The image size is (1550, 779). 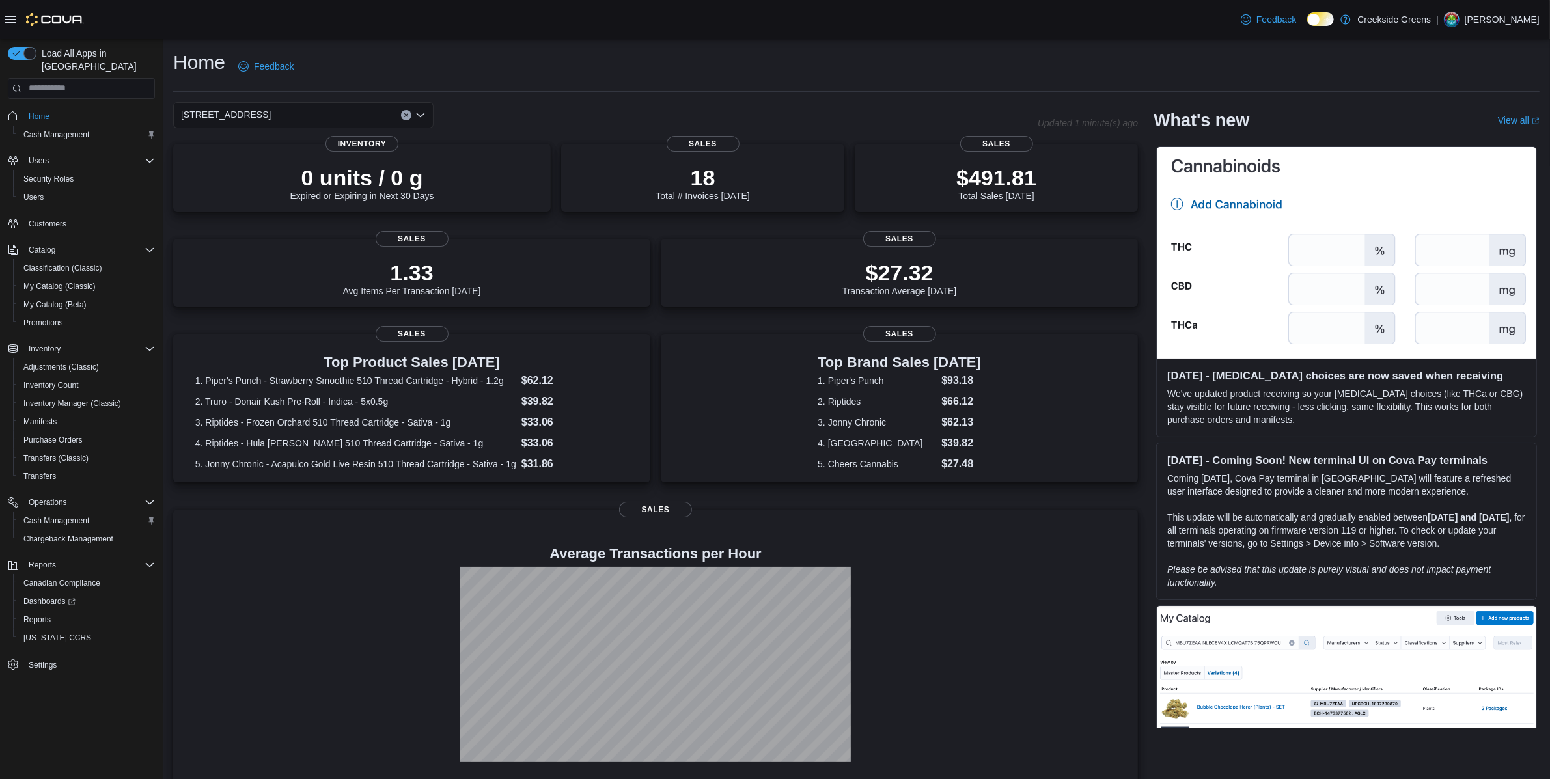 What do you see at coordinates (48, 224) in the screenshot?
I see `span: Customers` at bounding box center [48, 224].